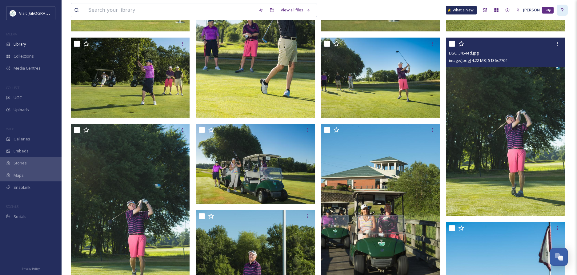 This screenshot has height=275, width=577. I want to click on span: MEDIA, so click(11, 34).